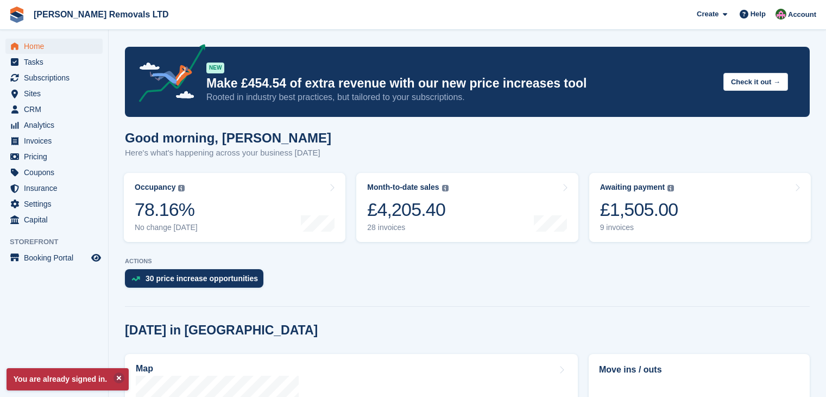 This screenshot has height=397, width=826. What do you see at coordinates (57, 109) in the screenshot?
I see `span: CRM` at bounding box center [57, 109].